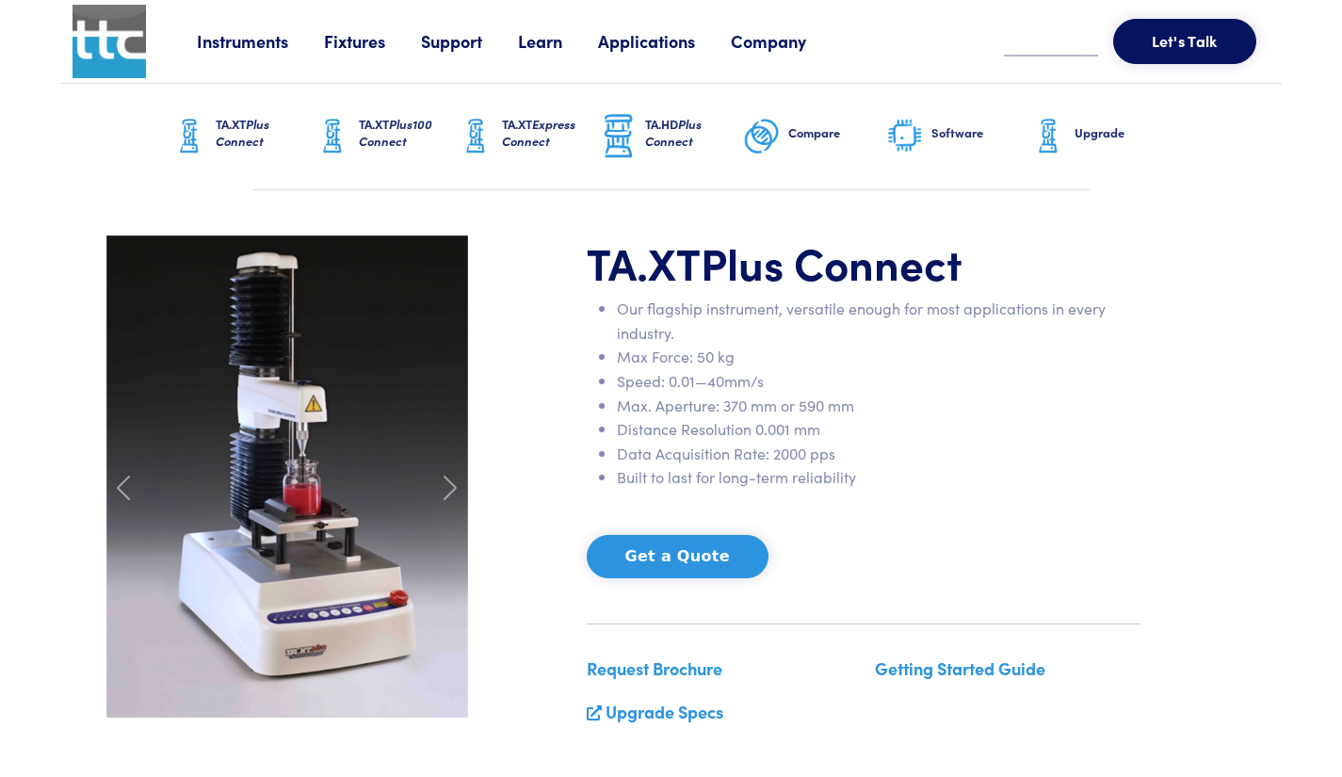  I want to click on h6: TA.HD, so click(694, 133).